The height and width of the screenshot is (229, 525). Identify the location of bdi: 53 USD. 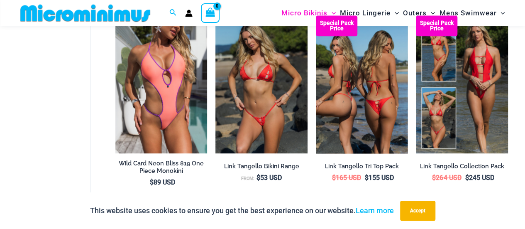
(269, 177).